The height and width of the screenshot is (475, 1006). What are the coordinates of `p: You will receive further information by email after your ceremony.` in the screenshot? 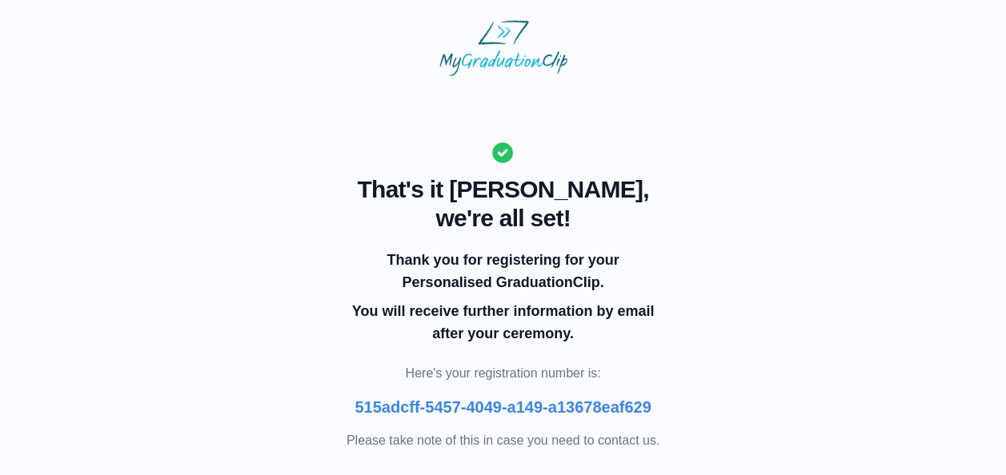 It's located at (502, 322).